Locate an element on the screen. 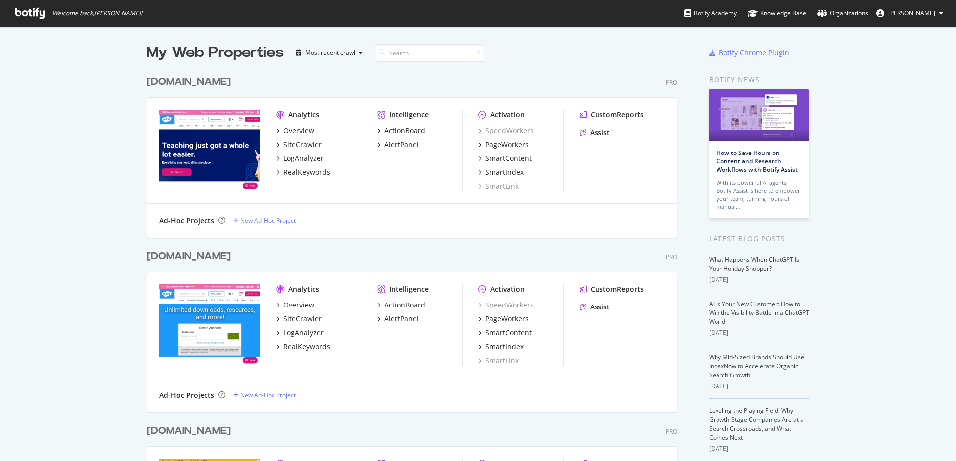 The width and height of the screenshot is (956, 461). img: How to Save Hours on Content and Research Workflows with Botify Assist is located at coordinates (759, 115).